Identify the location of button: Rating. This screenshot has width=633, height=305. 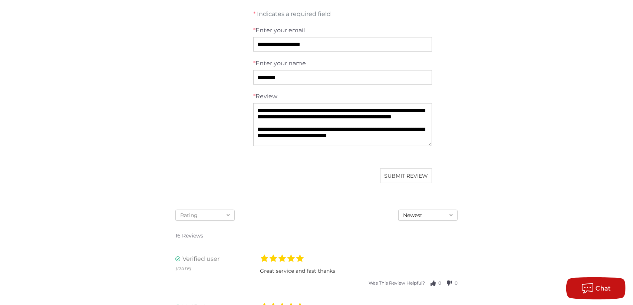
(205, 215).